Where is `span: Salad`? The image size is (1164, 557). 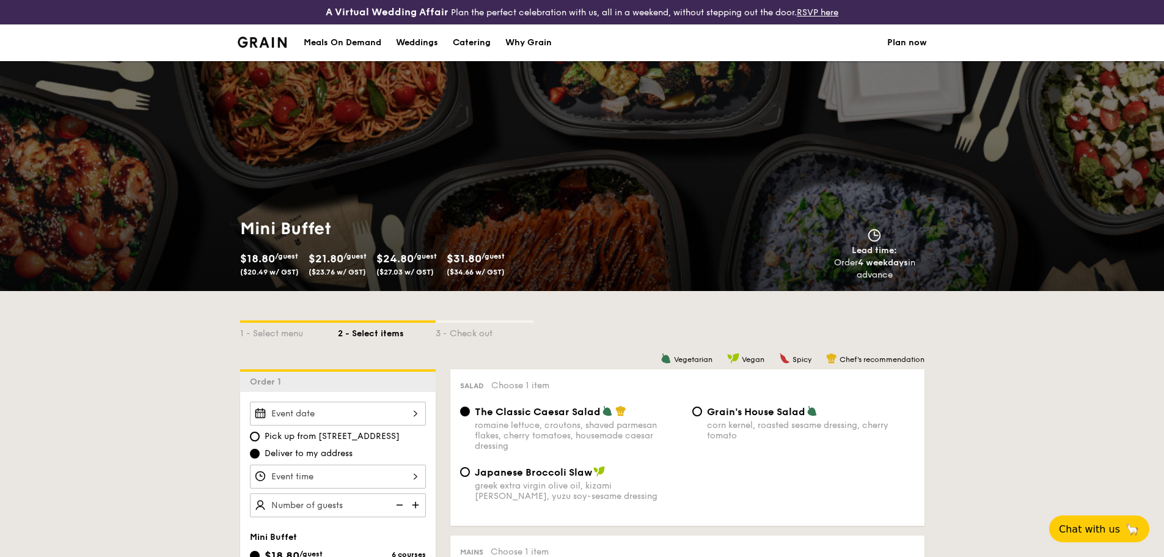
span: Salad is located at coordinates (472, 386).